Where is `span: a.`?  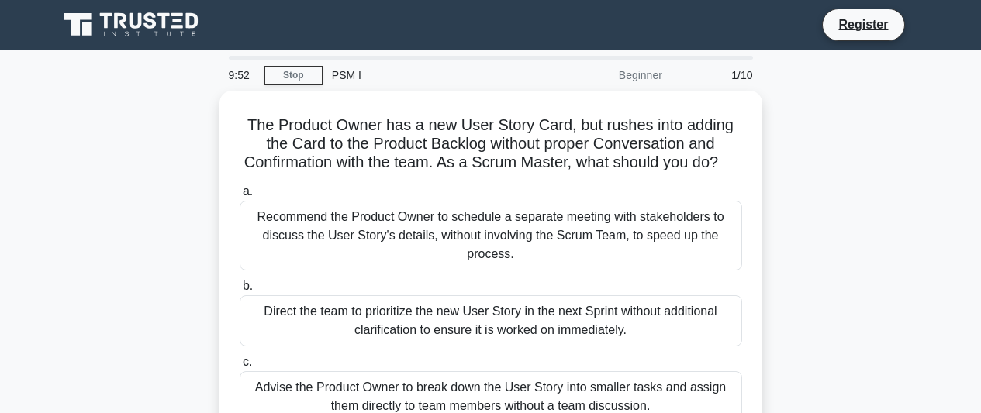
span: a. is located at coordinates (247, 191).